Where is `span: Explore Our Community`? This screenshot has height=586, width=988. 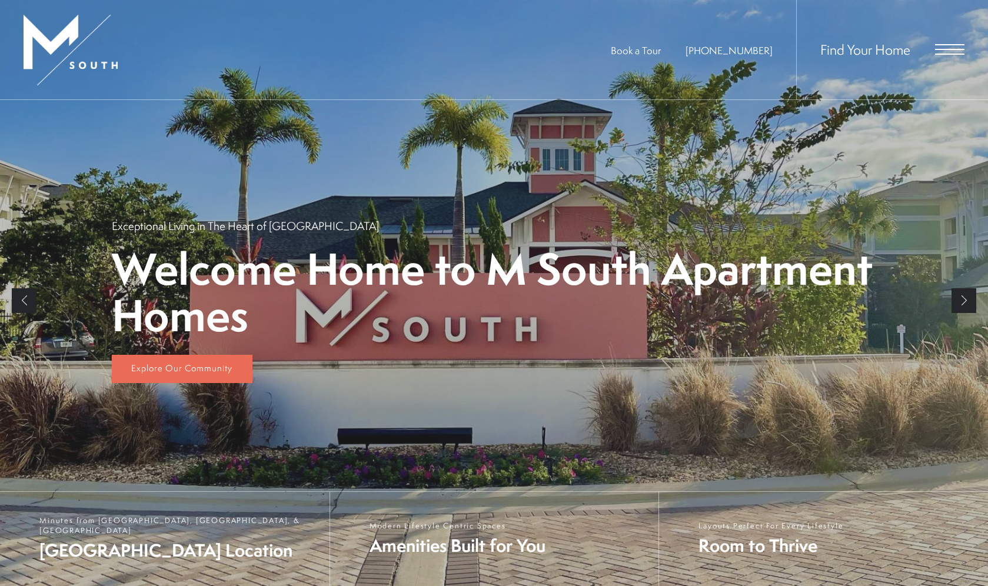 span: Explore Our Community is located at coordinates (182, 368).